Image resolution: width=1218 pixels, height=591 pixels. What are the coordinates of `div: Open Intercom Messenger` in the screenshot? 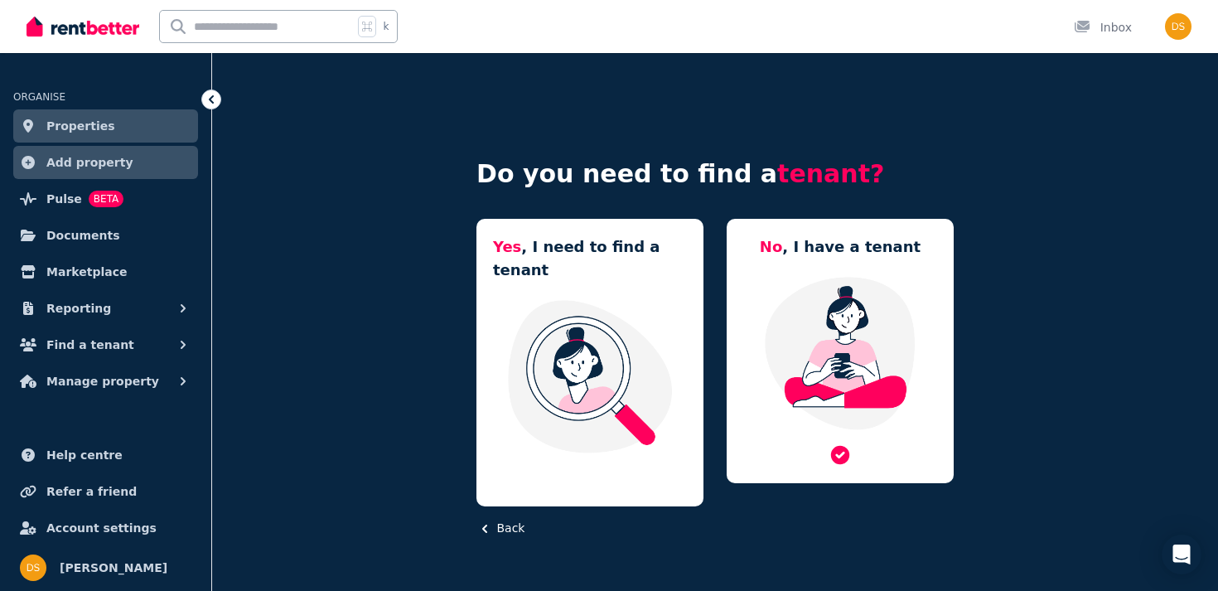 It's located at (1182, 554).